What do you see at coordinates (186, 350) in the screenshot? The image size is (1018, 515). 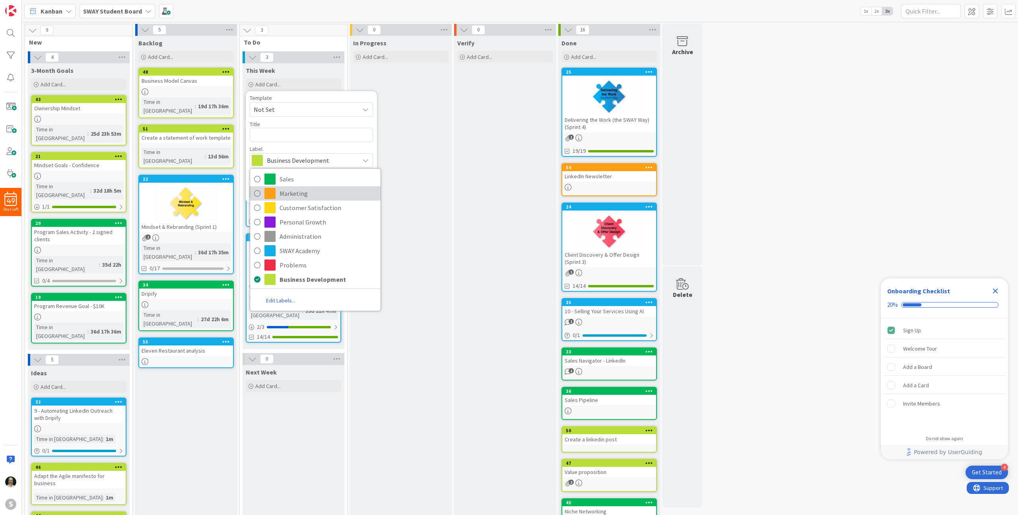 I see `div: Eleven Restaurant analysis` at bounding box center [186, 350].